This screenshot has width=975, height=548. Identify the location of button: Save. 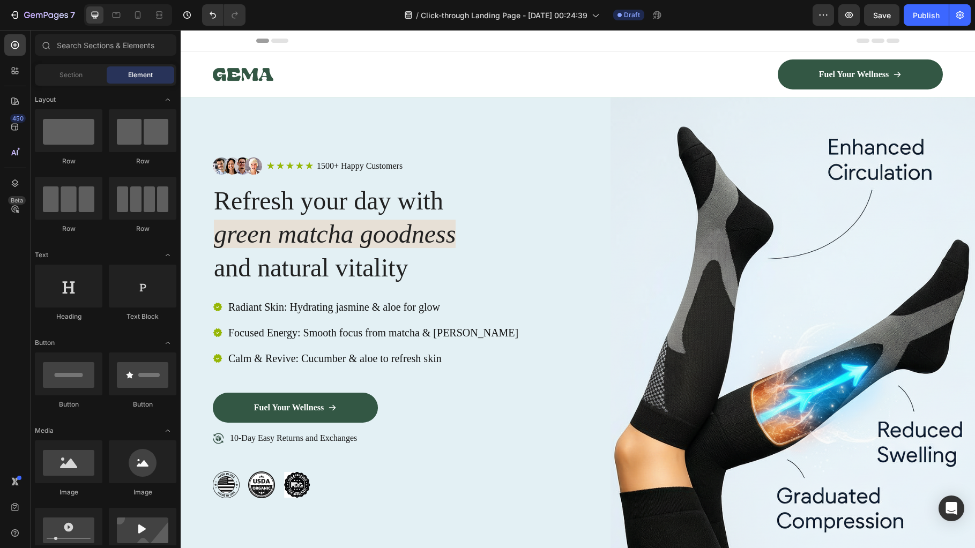
(881, 15).